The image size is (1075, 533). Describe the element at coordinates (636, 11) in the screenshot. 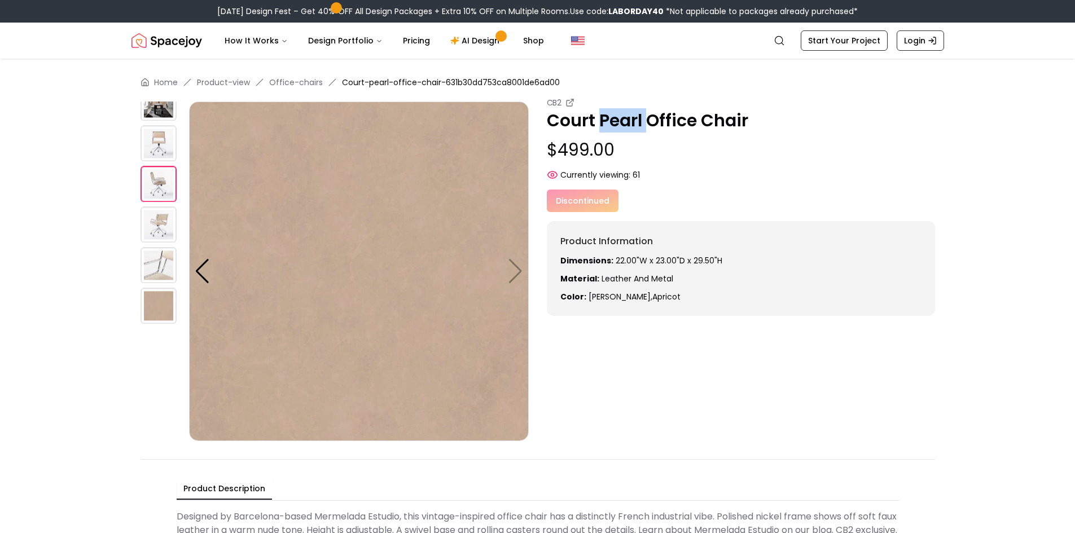

I see `b: LABORDAY40` at that location.